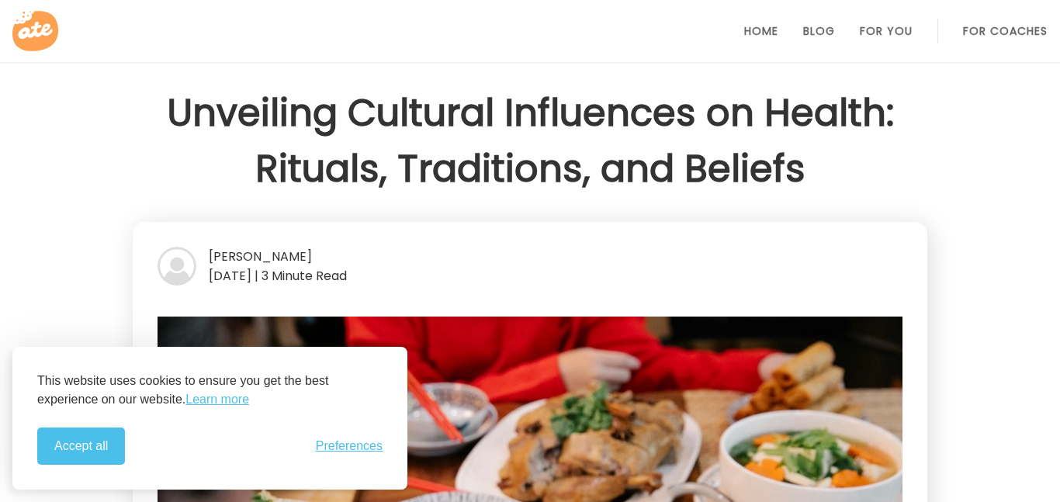  What do you see at coordinates (217, 400) in the screenshot?
I see `a: Learn more` at bounding box center [217, 400].